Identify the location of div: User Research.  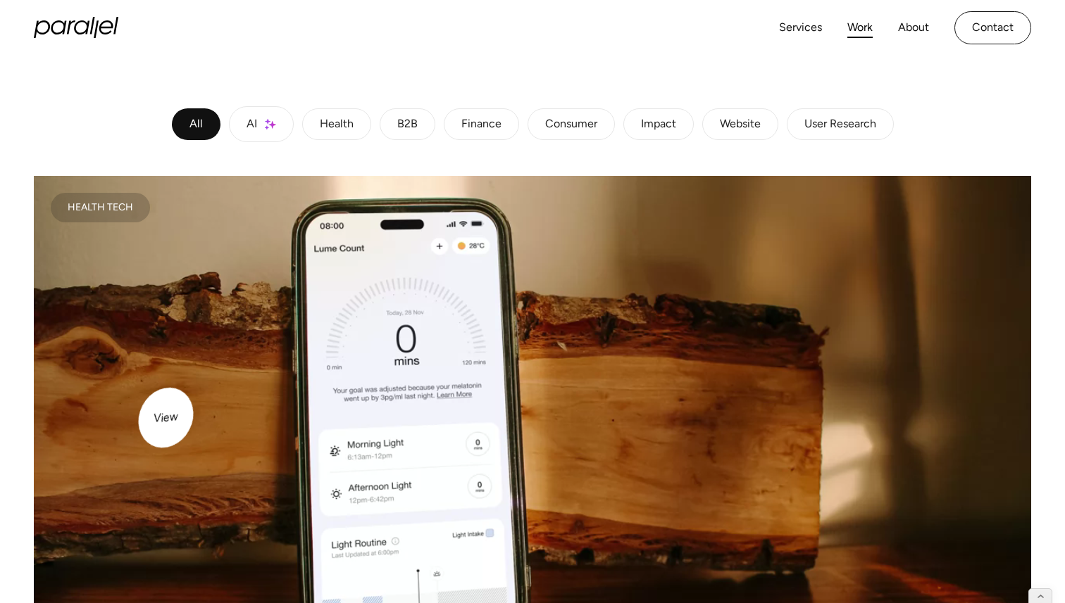
(840, 125).